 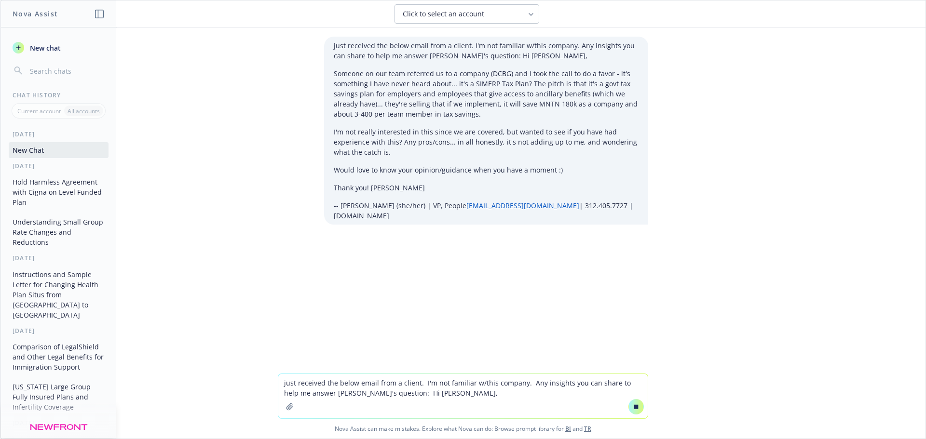 What do you see at coordinates (44, 48) in the screenshot?
I see `span: New chat` at bounding box center [44, 48].